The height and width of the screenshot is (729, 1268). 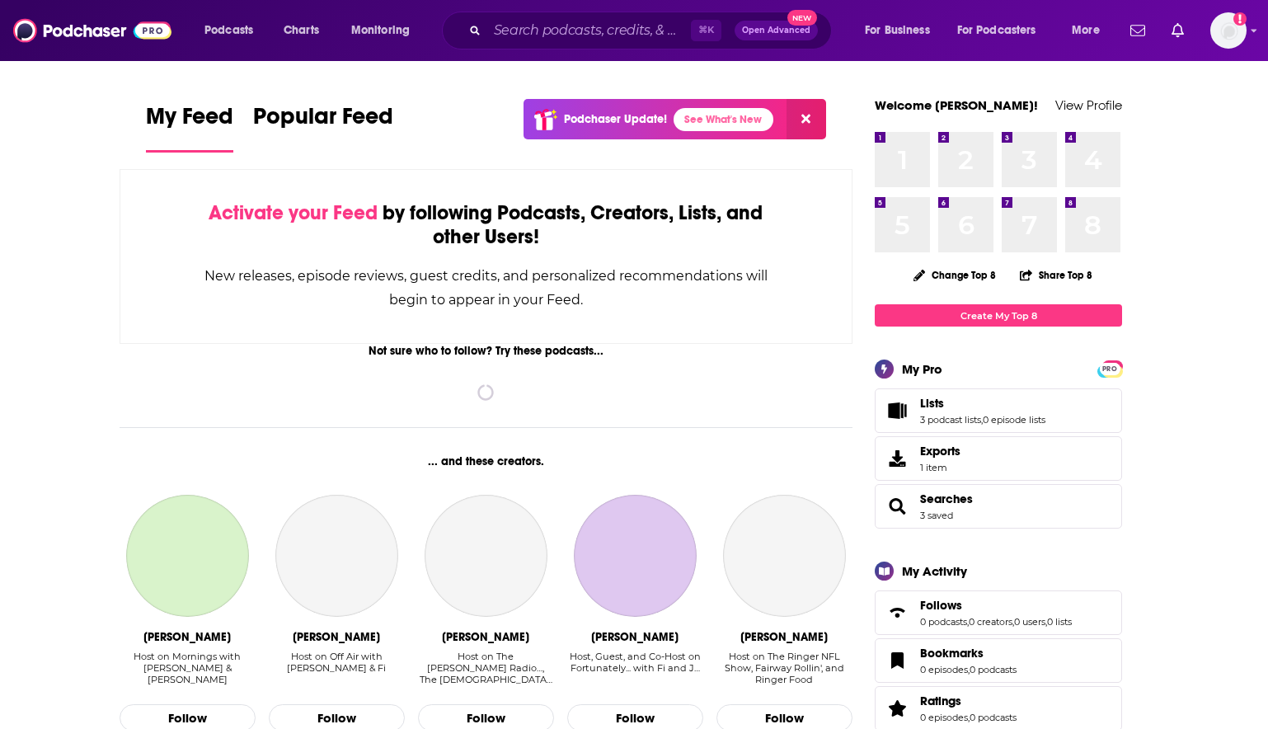 I want to click on div: Jane Garvey, so click(x=336, y=636).